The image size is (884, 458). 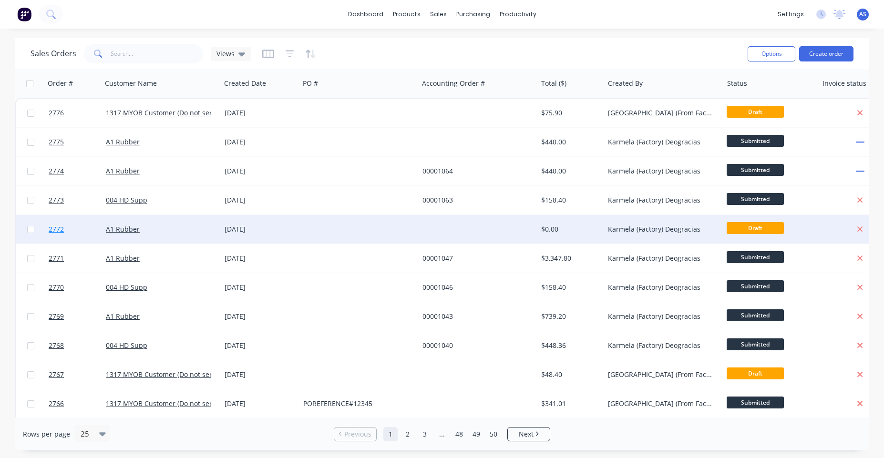 I want to click on a: Page 3, so click(x=425, y=434).